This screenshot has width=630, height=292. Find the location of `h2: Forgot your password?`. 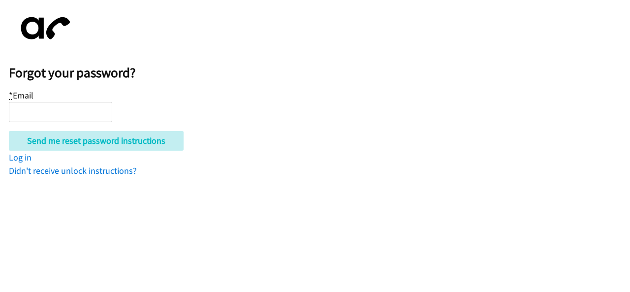

h2: Forgot your password? is located at coordinates (319, 73).